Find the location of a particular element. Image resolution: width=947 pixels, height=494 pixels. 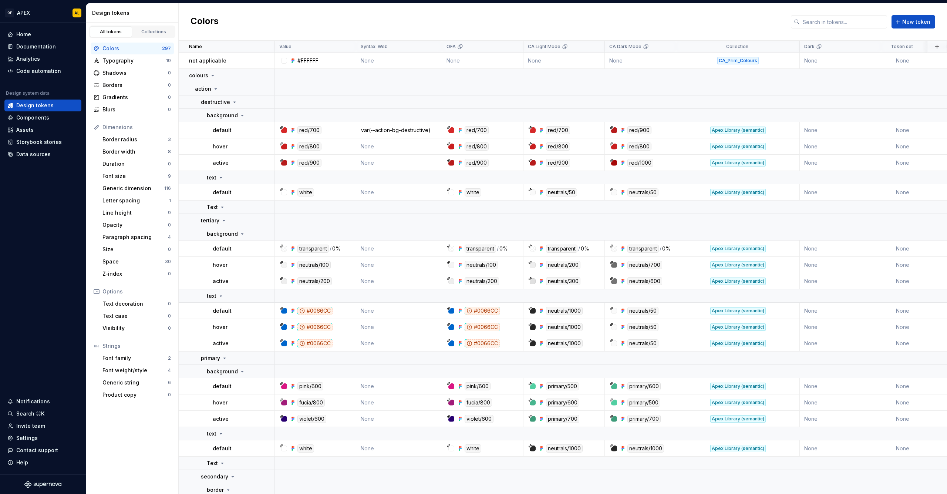

a: Space30 is located at coordinates (137, 262).